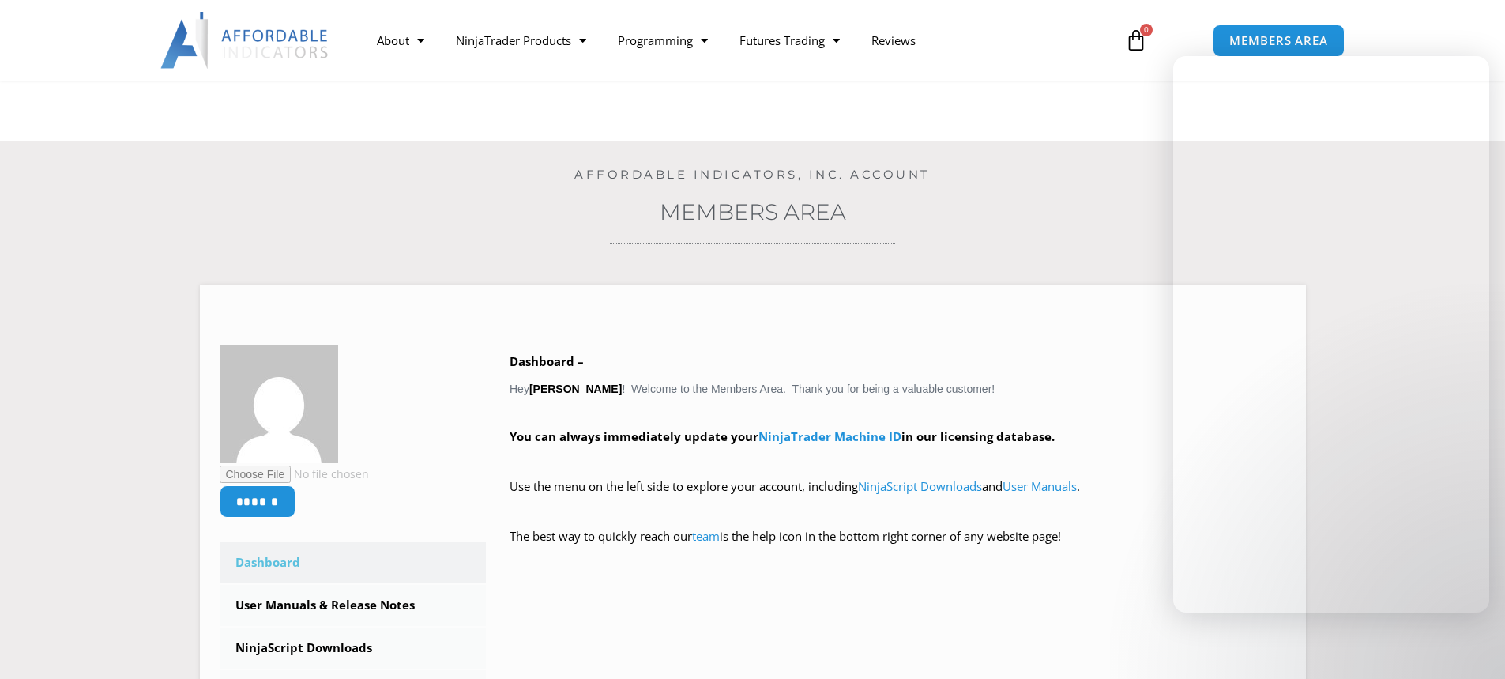 Image resolution: width=1505 pixels, height=679 pixels. What do you see at coordinates (353, 605) in the screenshot?
I see `a: User Manuals & Release Notes` at bounding box center [353, 605].